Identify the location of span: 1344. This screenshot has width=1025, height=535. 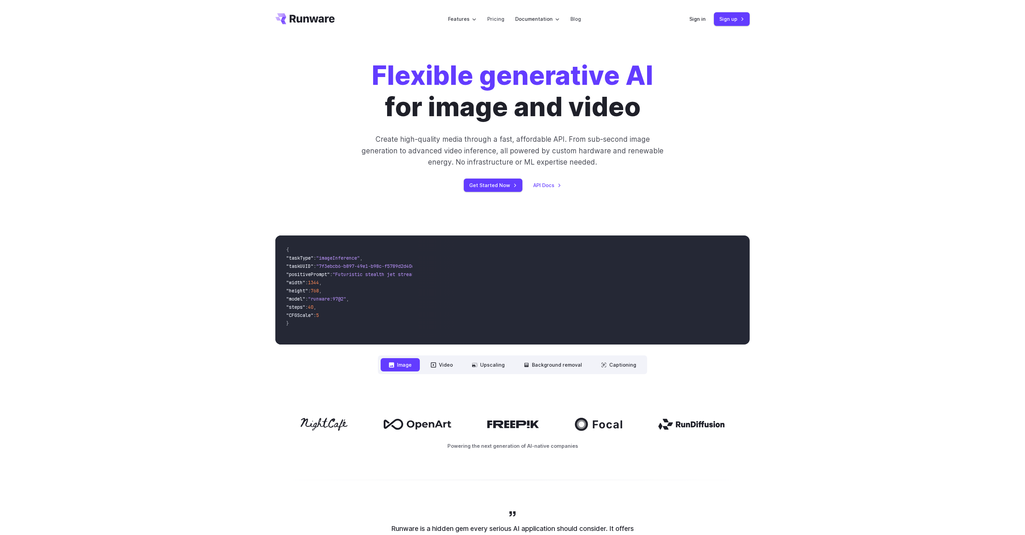
(313, 282).